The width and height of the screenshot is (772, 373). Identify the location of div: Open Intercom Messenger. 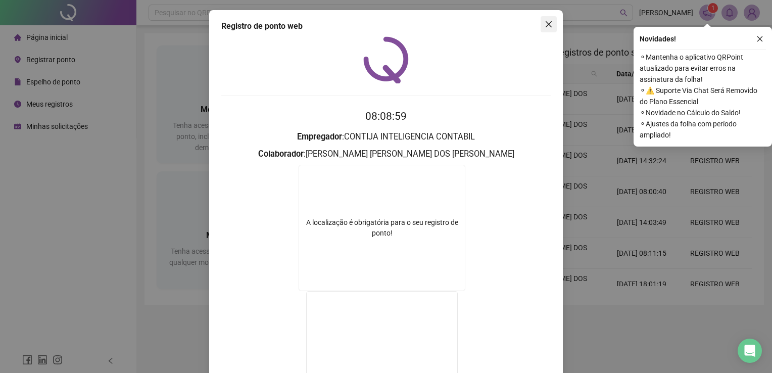
(749, 351).